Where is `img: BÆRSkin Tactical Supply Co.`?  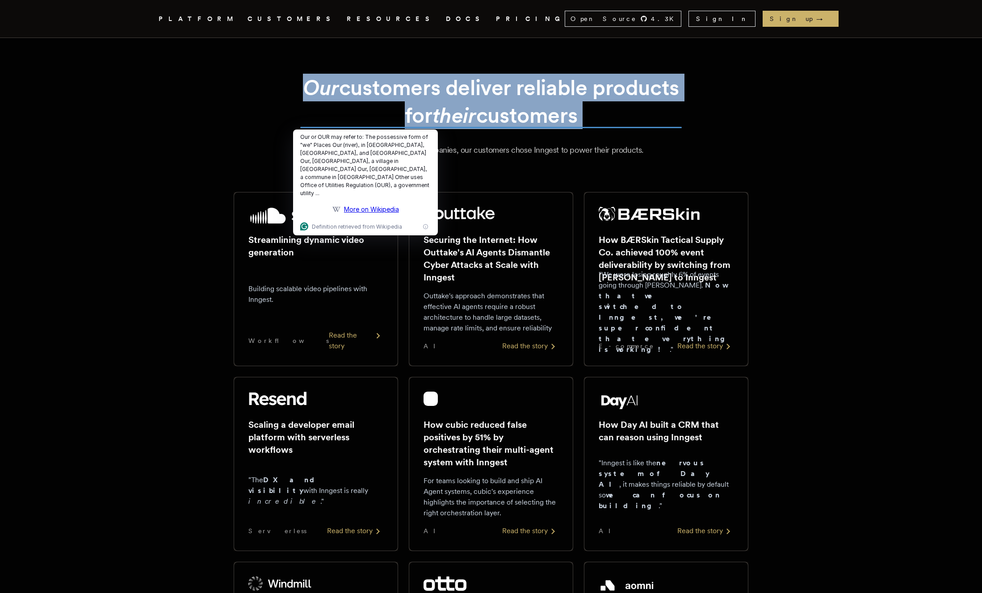
img: BÆRSkin Tactical Supply Co. is located at coordinates (649, 214).